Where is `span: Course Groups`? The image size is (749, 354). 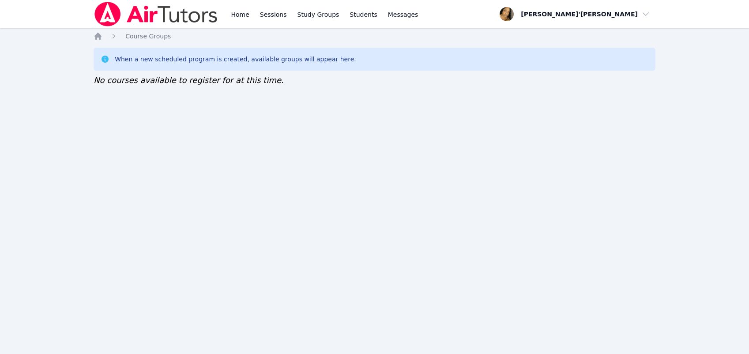
span: Course Groups is located at coordinates (148, 36).